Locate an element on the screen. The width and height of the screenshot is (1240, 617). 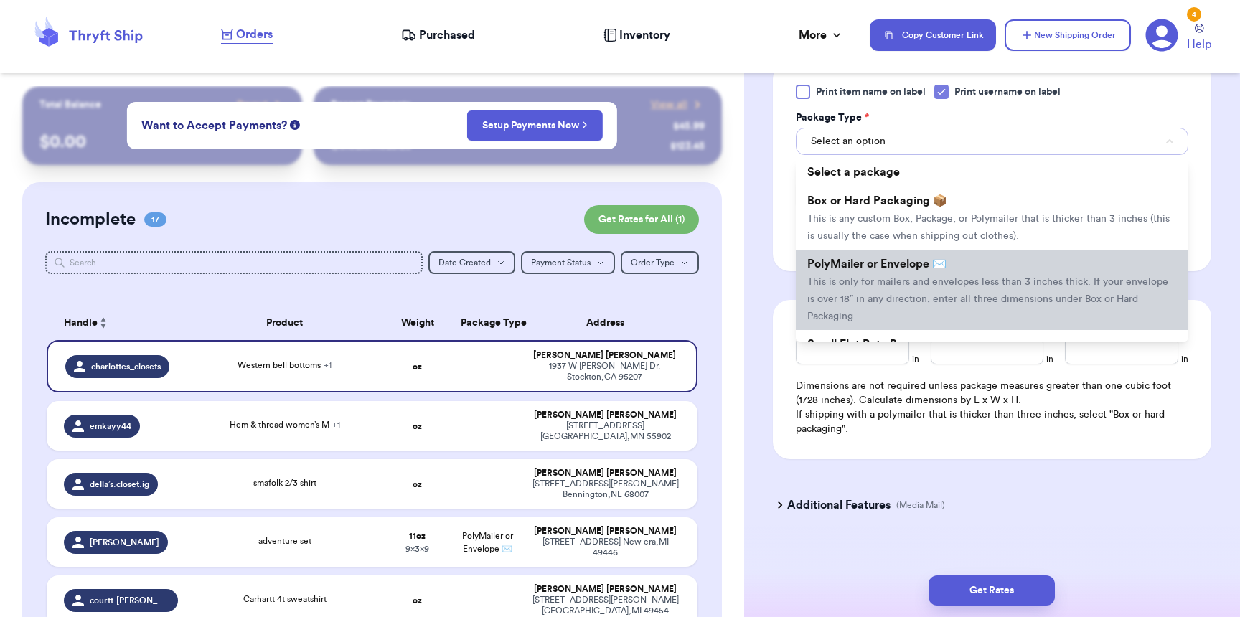
label: Package Type is located at coordinates (833, 118).